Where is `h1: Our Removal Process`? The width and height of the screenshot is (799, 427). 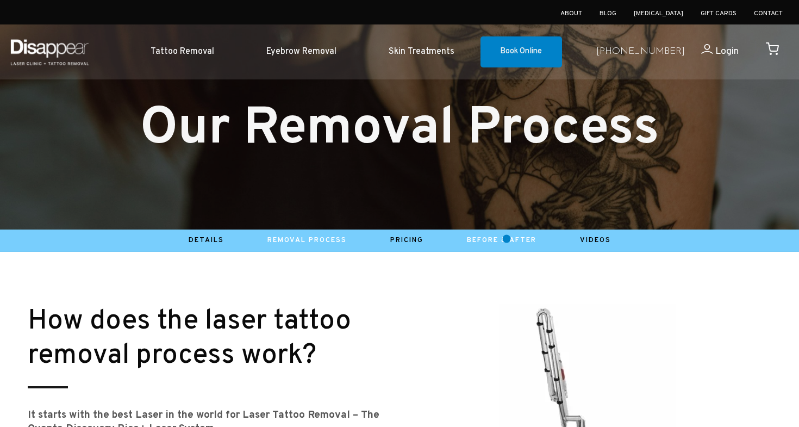
h1: Our Removal Process is located at coordinates (400, 129).